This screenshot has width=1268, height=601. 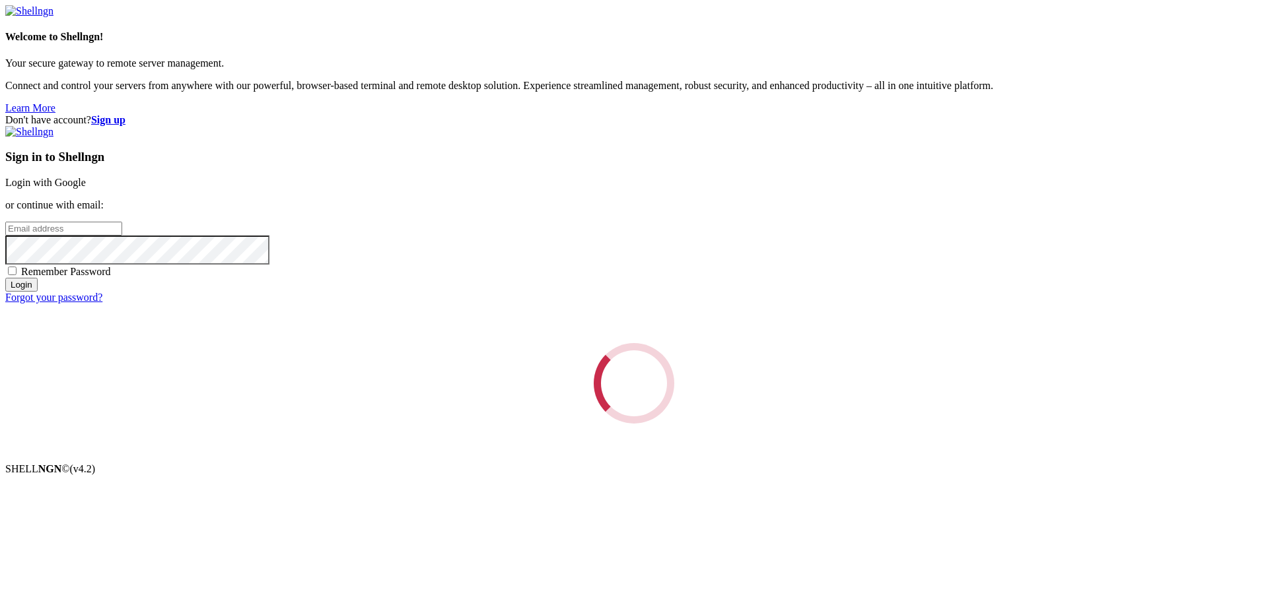 I want to click on input: Remember Password, so click(x=12, y=271).